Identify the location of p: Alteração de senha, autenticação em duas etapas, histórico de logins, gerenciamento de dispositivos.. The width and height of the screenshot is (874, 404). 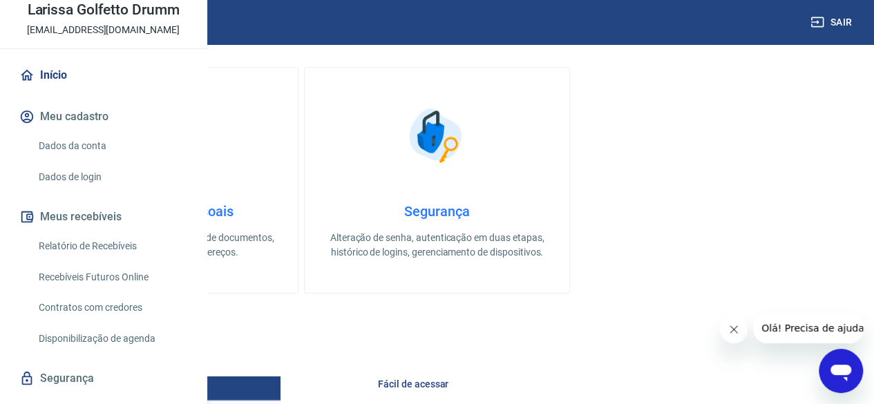
(437, 245).